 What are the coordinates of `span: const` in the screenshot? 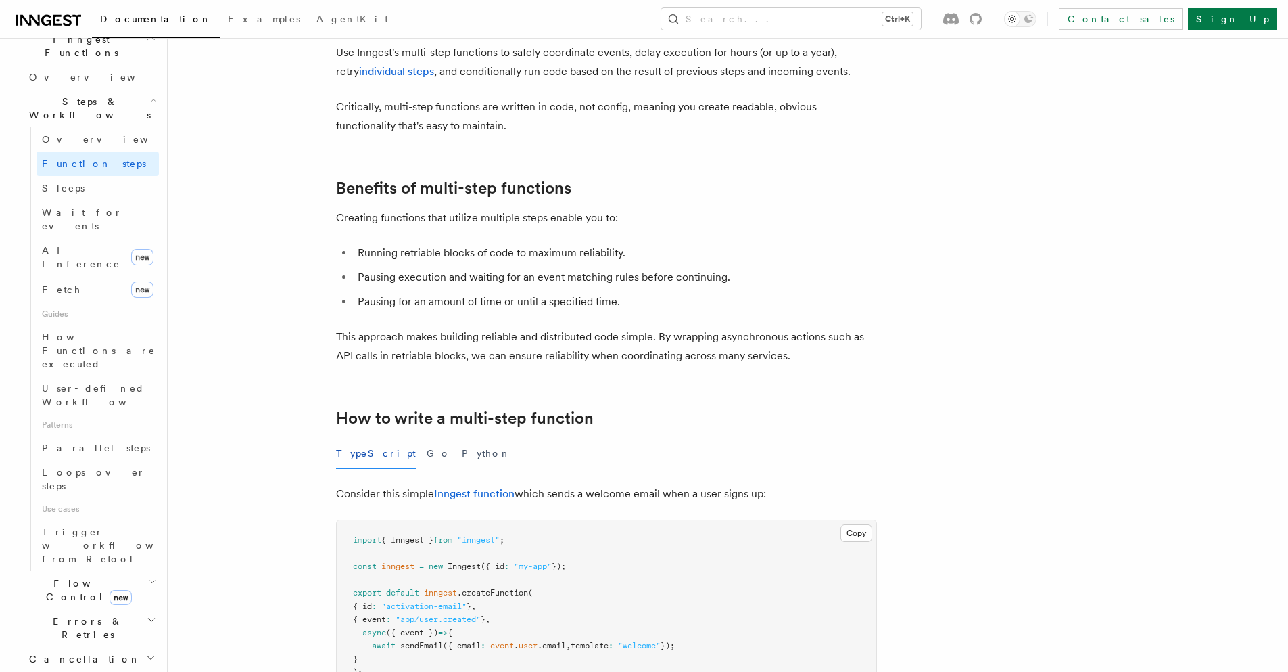 It's located at (365, 566).